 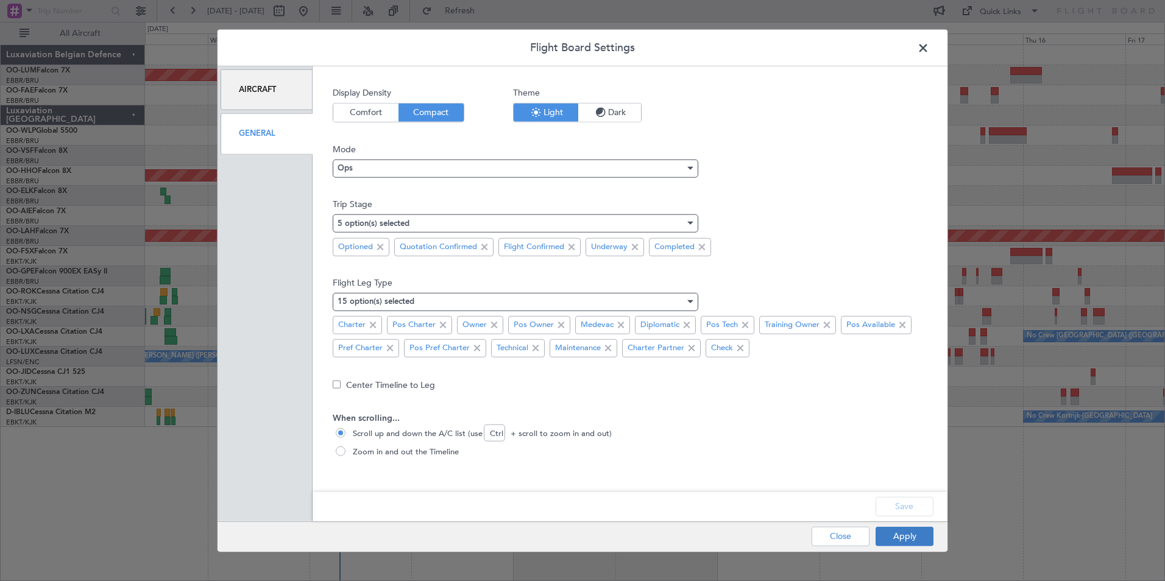 I want to click on button: Compact, so click(x=431, y=113).